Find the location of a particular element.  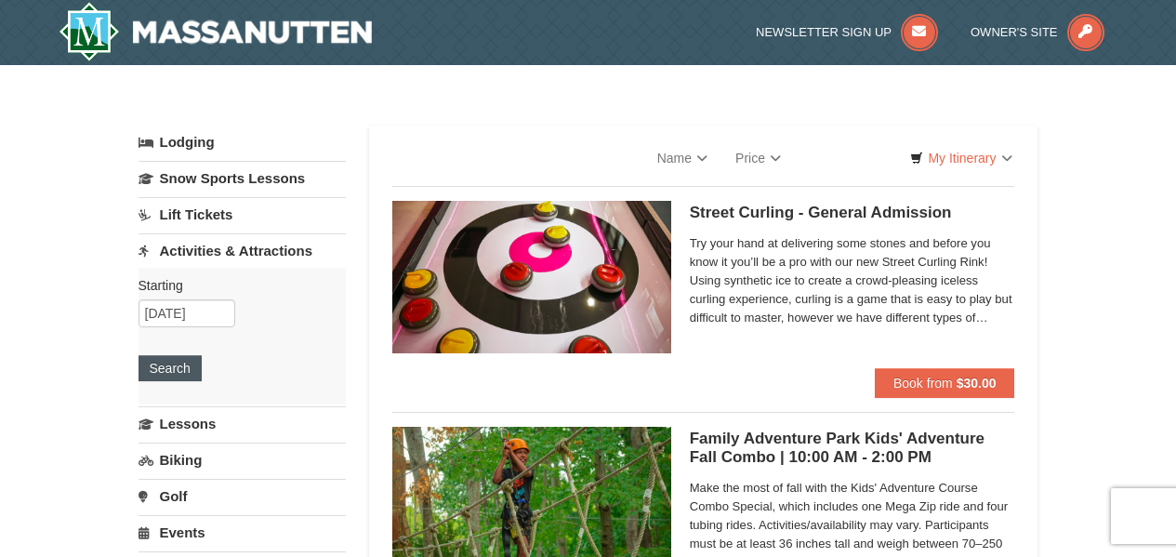

strong: $30.00 is located at coordinates (976, 383).